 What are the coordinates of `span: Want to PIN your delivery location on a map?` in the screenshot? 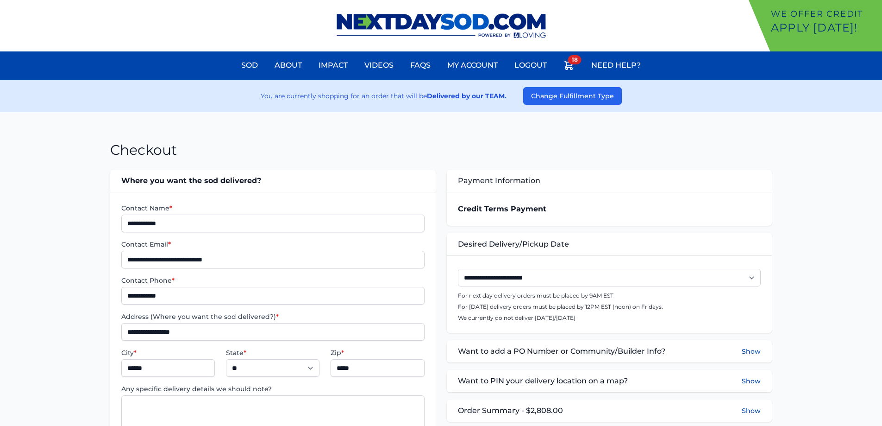 It's located at (543, 381).